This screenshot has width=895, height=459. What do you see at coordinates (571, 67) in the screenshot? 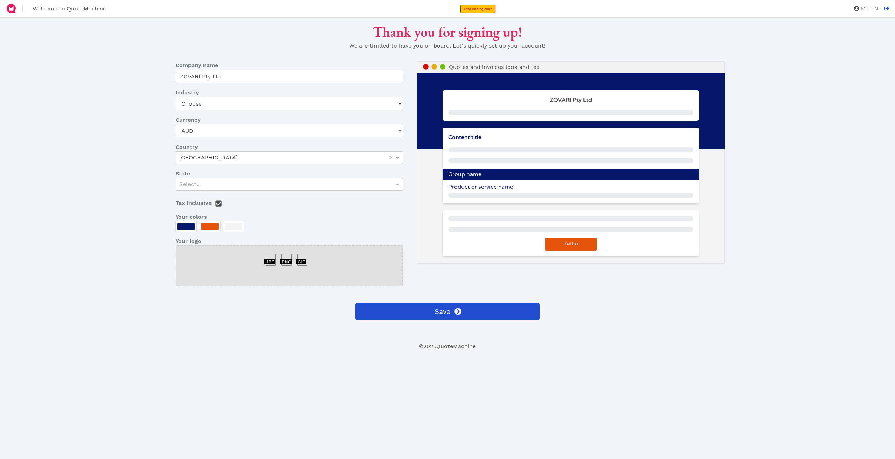
I see `div: Quotes and invoices look and feel` at bounding box center [571, 67].